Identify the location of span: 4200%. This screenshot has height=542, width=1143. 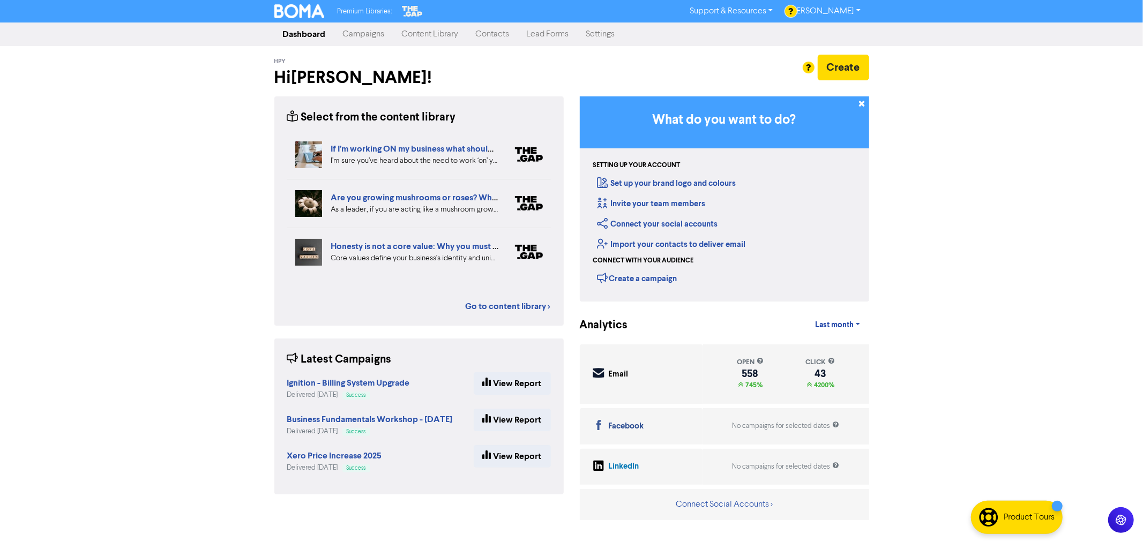
(823, 385).